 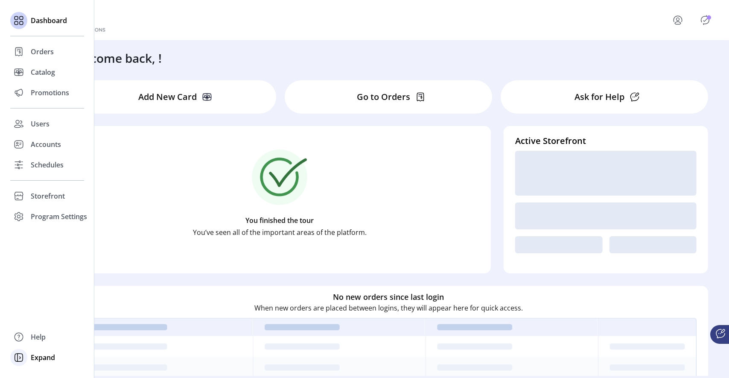 I want to click on p: Ask for Help, so click(x=599, y=97).